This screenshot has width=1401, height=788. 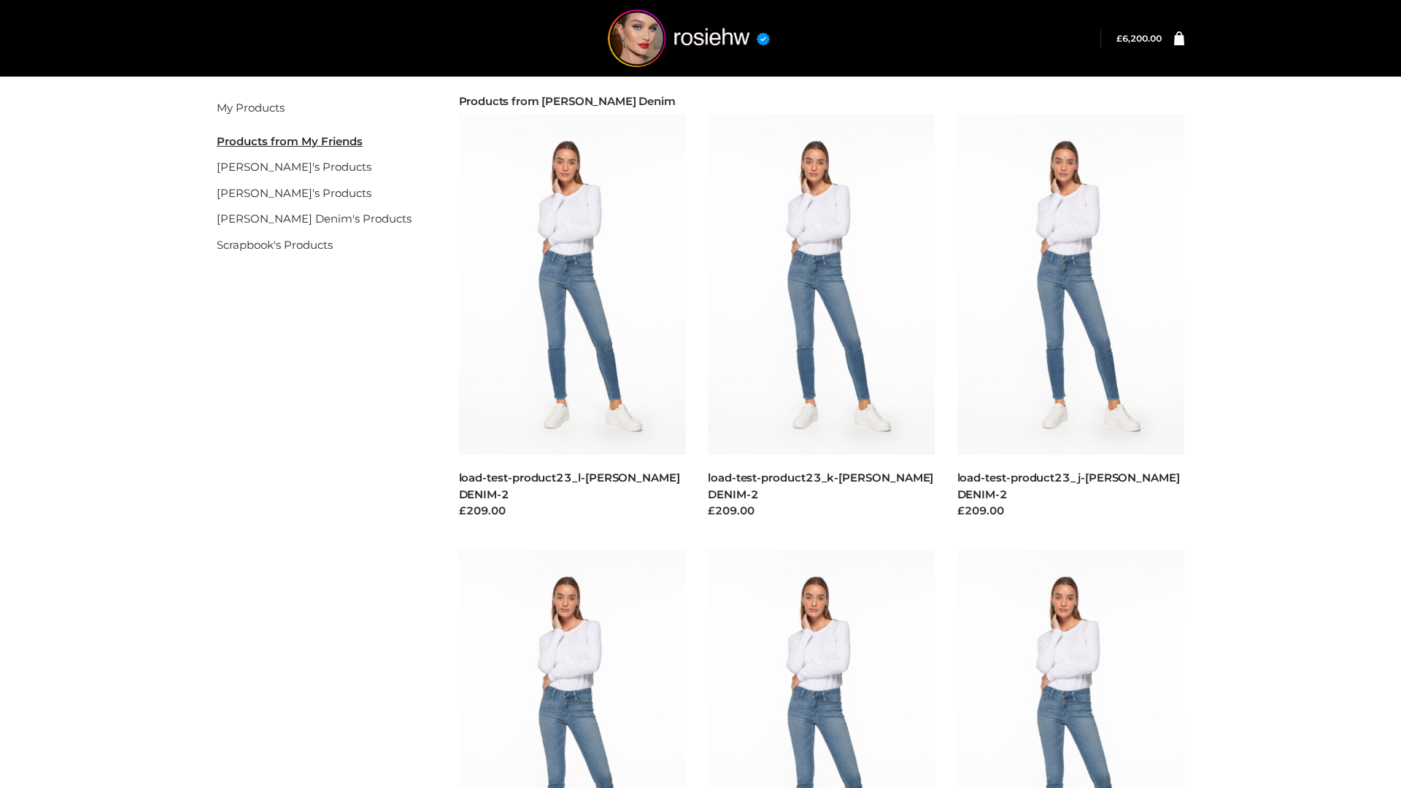 I want to click on a: My Products, so click(x=250, y=107).